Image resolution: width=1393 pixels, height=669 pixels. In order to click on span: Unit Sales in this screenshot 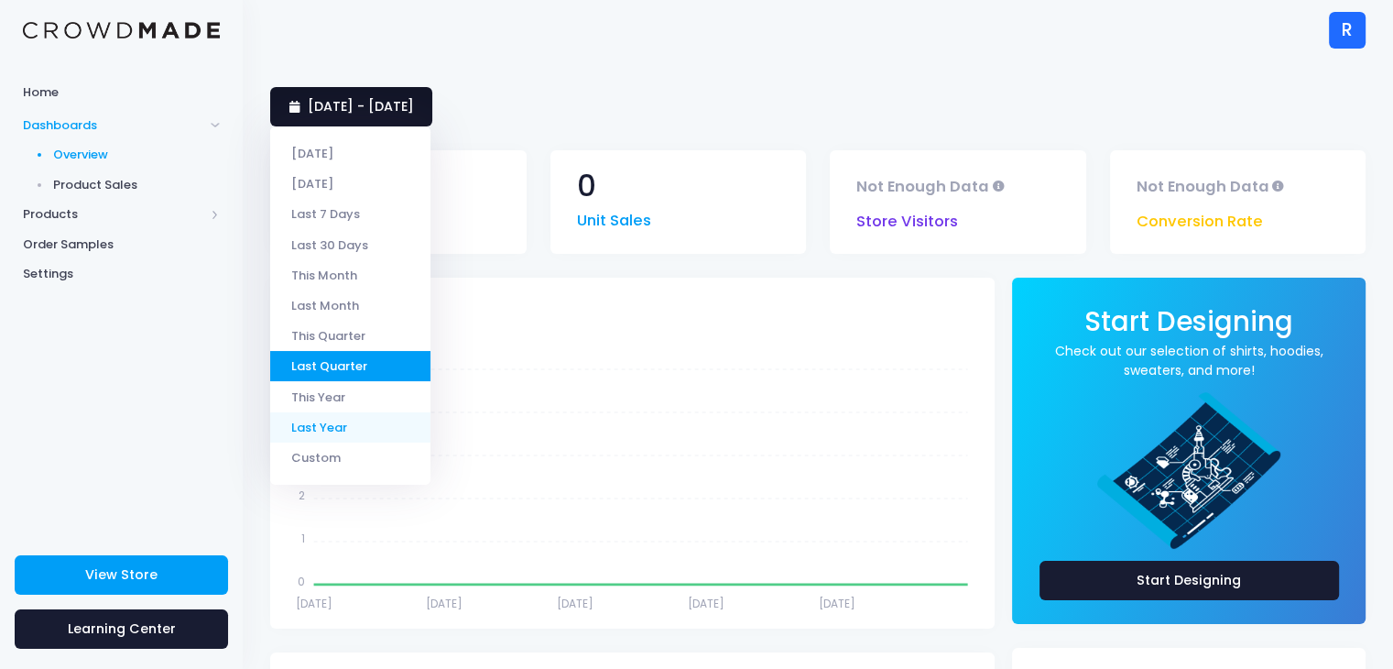, I will do `click(614, 216)`.